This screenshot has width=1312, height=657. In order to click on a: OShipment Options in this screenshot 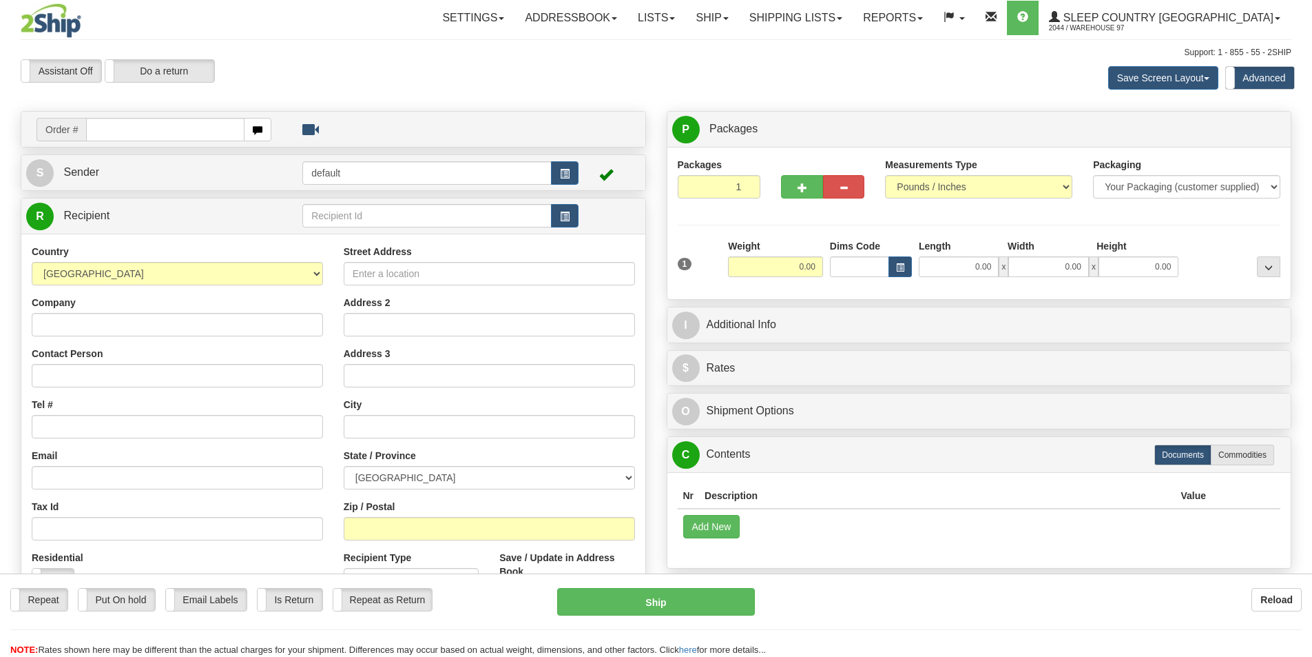, I will do `click(980, 411)`.